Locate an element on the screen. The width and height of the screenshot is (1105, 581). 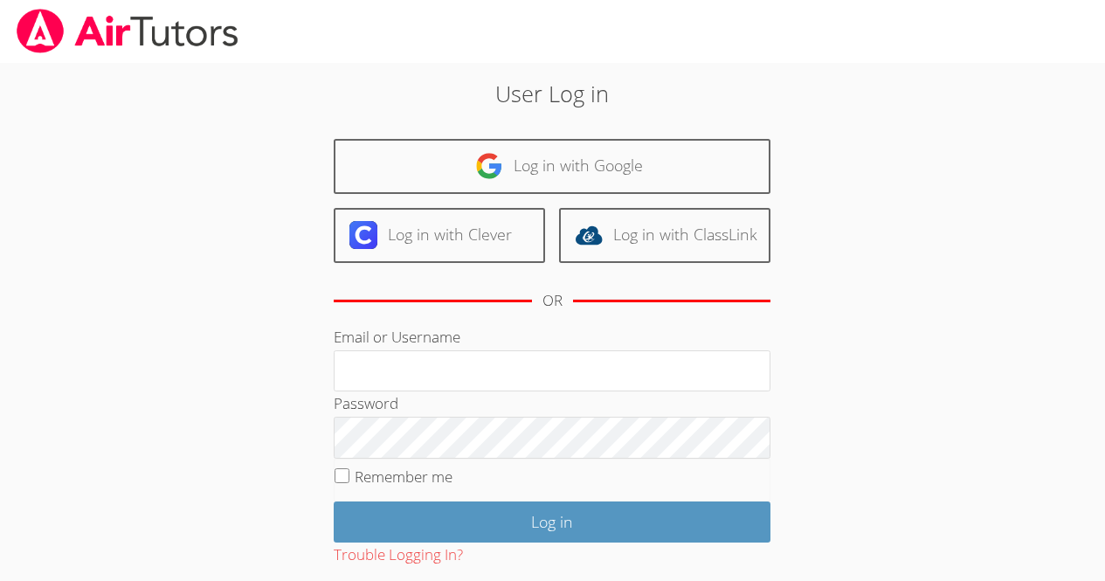
a: Log in with Clever is located at coordinates (439, 235).